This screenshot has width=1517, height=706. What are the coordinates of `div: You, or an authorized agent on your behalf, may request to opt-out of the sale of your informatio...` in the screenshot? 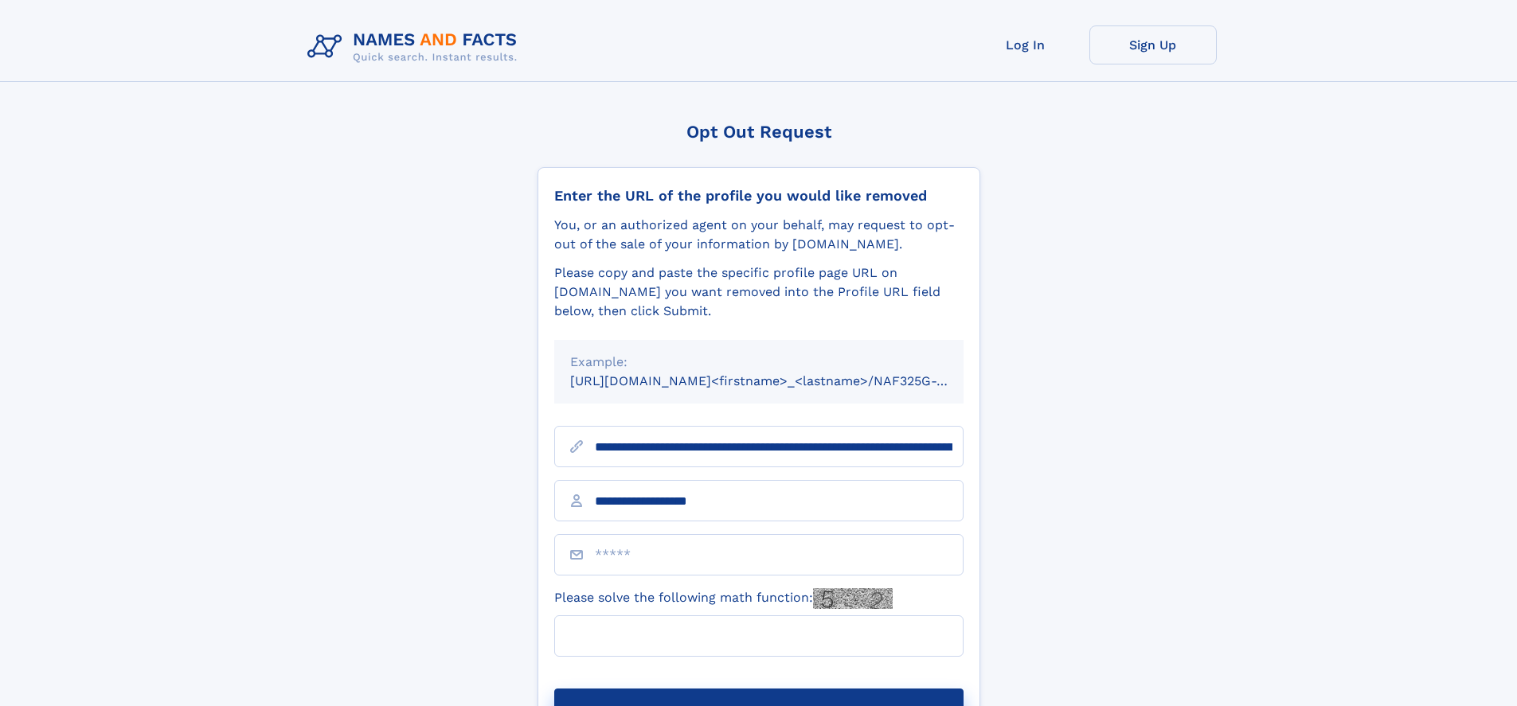 It's located at (759, 235).